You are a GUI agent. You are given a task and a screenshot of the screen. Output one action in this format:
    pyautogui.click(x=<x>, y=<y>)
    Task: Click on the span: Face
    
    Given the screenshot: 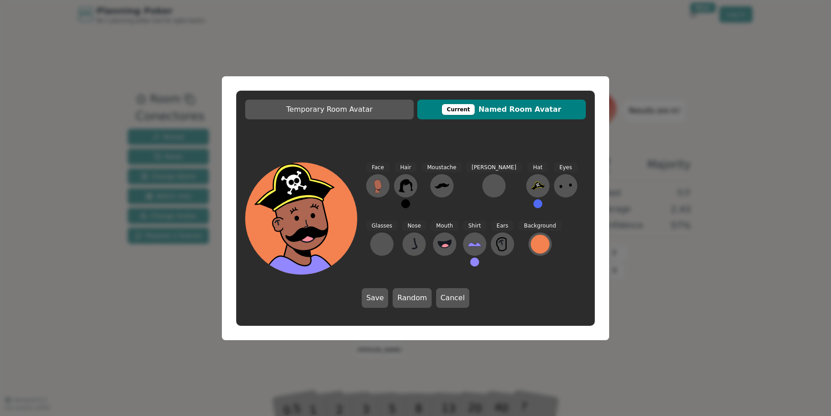 What is the action you would take?
    pyautogui.click(x=377, y=167)
    